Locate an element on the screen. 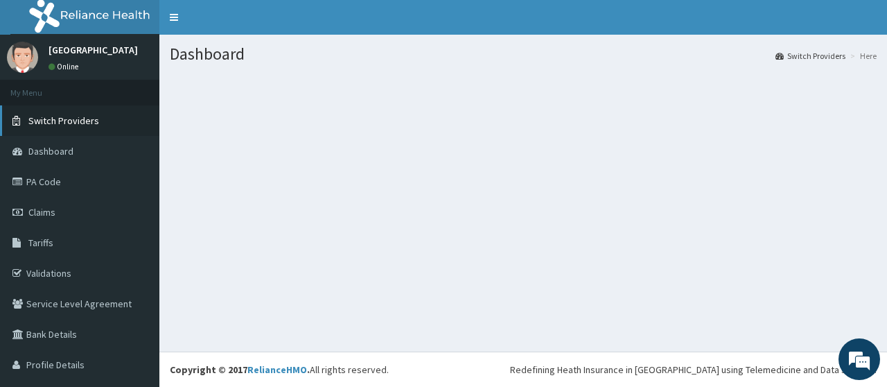 This screenshot has width=887, height=387. footer: All rights reserved. is located at coordinates (523, 369).